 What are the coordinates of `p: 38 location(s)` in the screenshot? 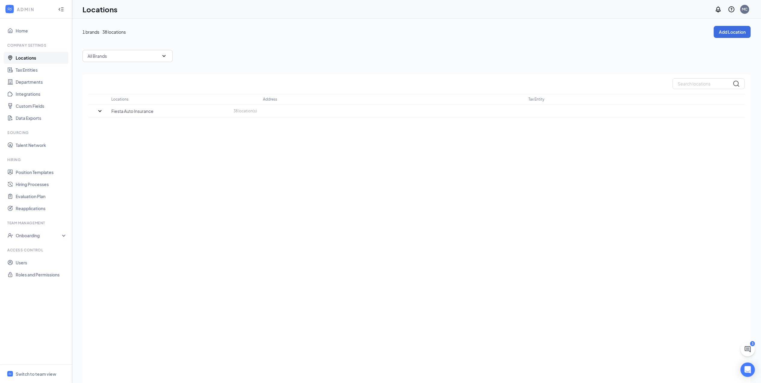 It's located at (245, 111).